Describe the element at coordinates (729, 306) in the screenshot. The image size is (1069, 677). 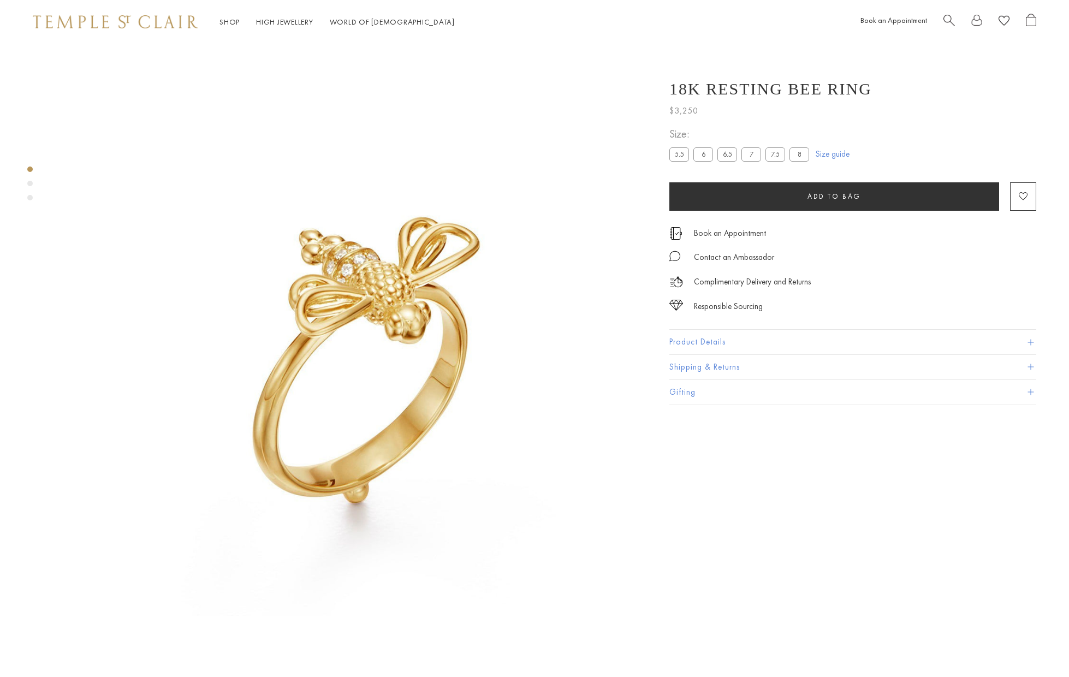
I see `div: Responsible Sourcing` at that location.